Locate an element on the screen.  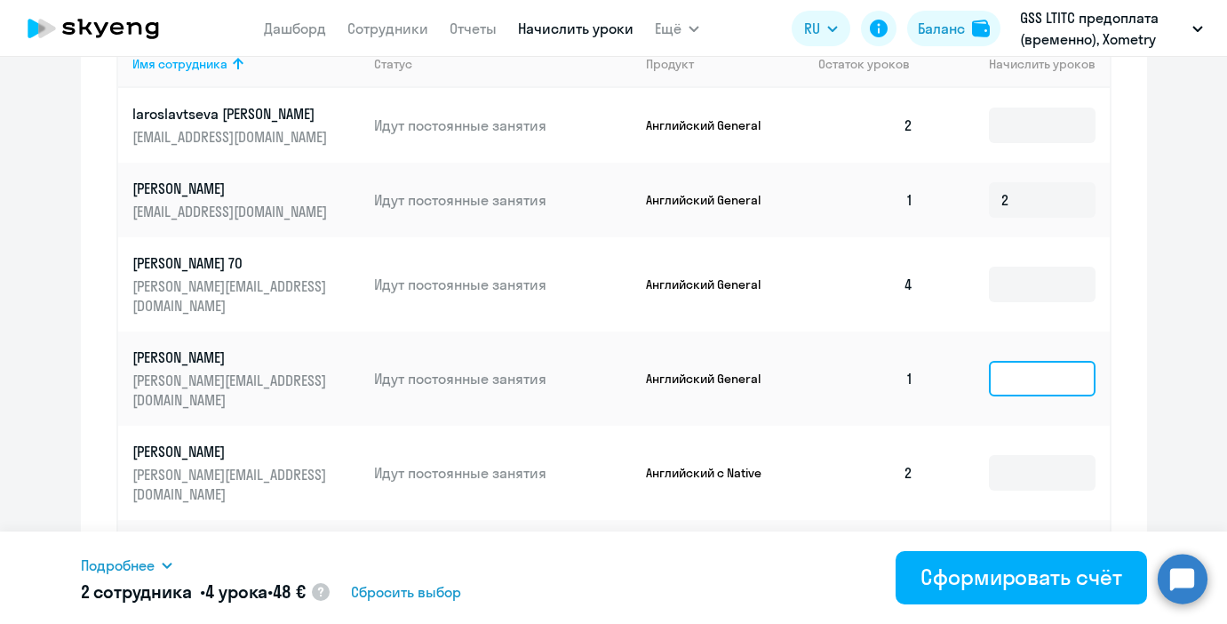
button: Балансbalance is located at coordinates (953, 28).